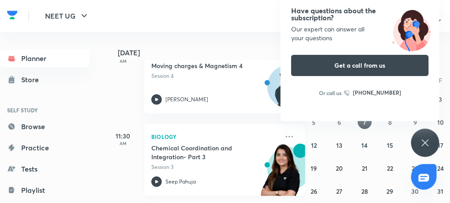 The width and height of the screenshot is (450, 203). What do you see at coordinates (412, 29) in the screenshot?
I see `img: ttu_illustration_new.svg` at bounding box center [412, 29].